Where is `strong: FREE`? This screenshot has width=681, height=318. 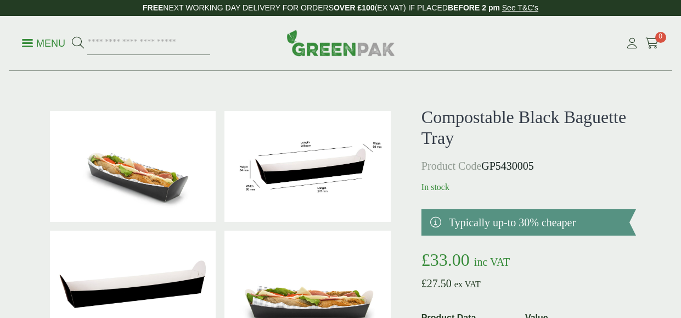 strong: FREE is located at coordinates (152, 8).